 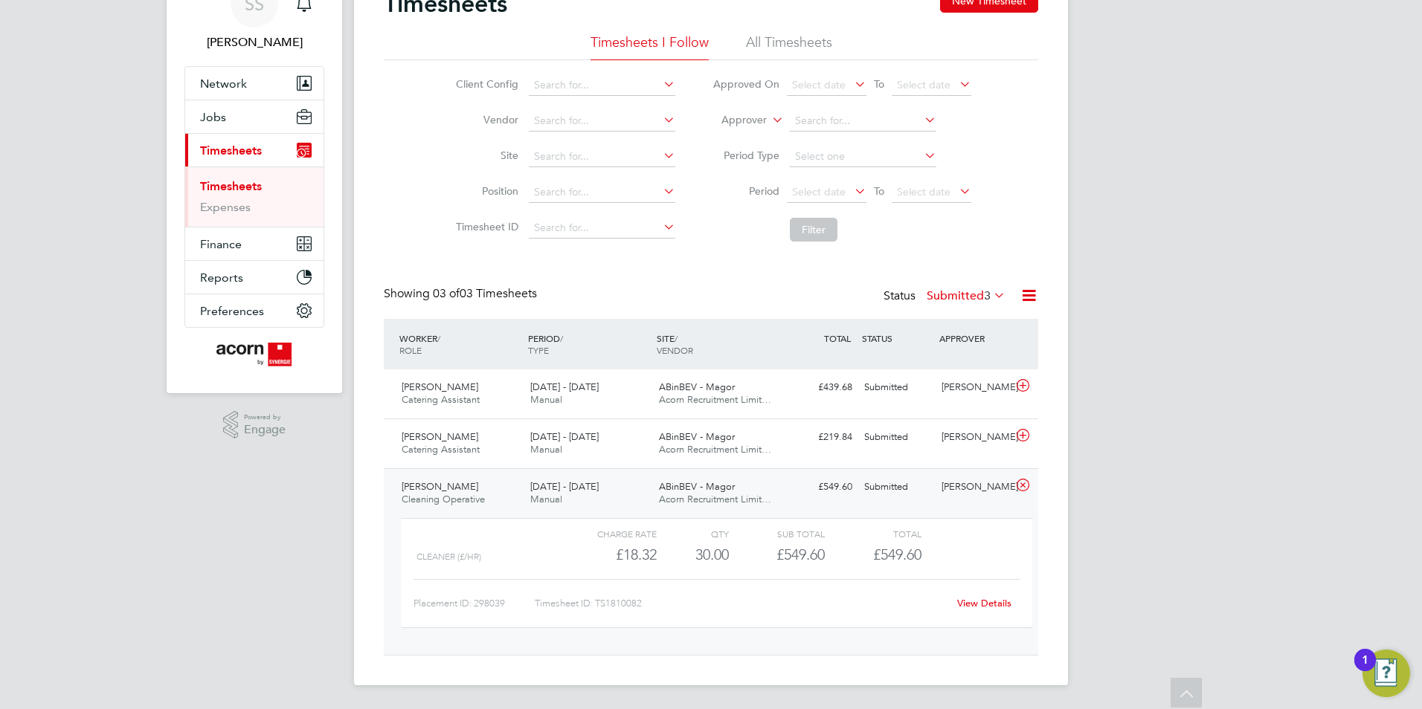 What do you see at coordinates (223, 83) in the screenshot?
I see `span: Network` at bounding box center [223, 83].